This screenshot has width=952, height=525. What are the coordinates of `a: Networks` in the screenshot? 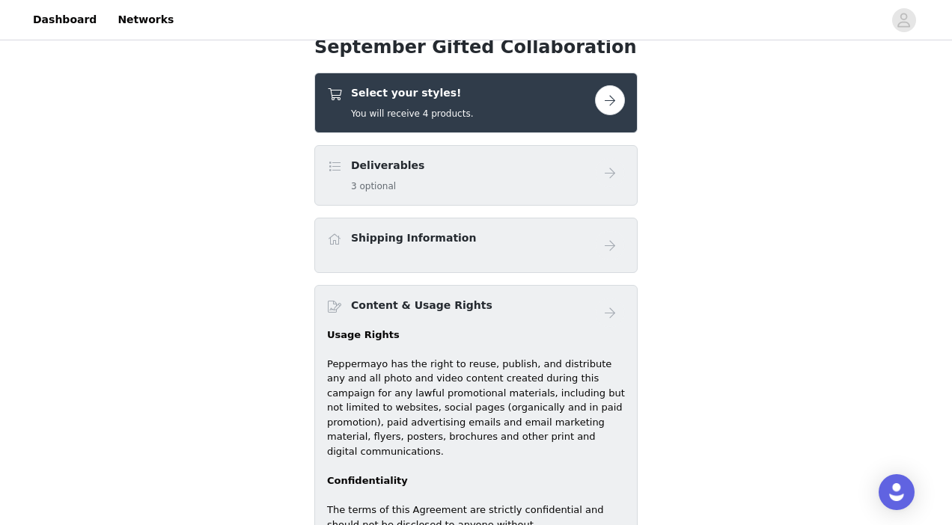 It's located at (145, 19).